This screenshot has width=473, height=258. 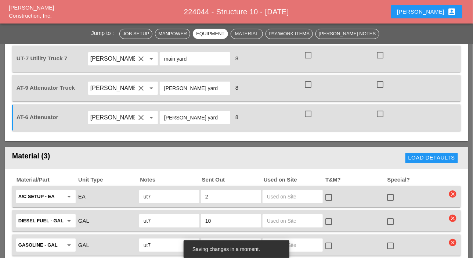 What do you see at coordinates (171, 180) in the screenshot?
I see `span: Notes` at bounding box center [171, 180].